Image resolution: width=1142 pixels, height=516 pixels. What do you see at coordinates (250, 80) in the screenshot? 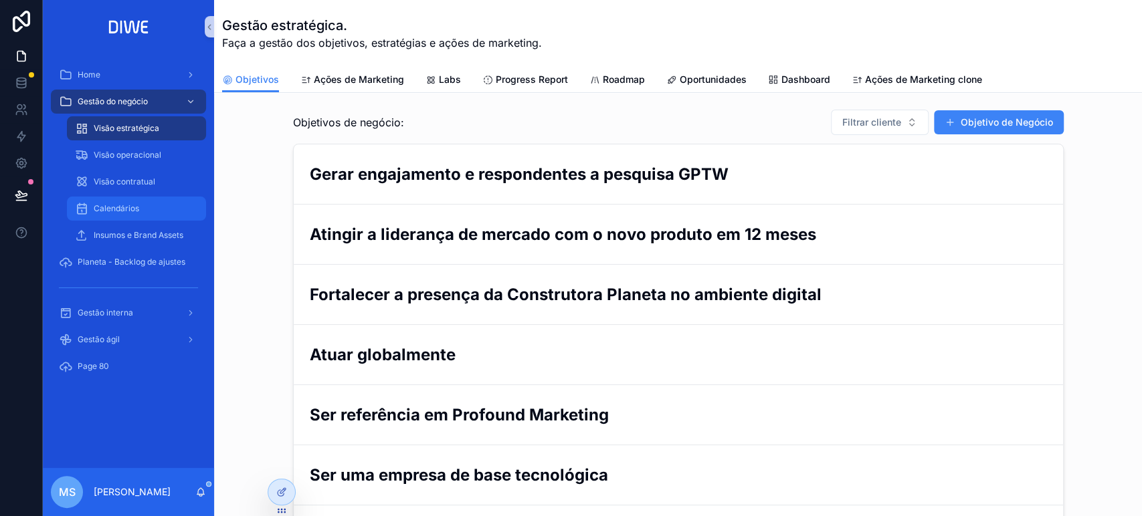
I see `a: Objetivos` at bounding box center [250, 80].